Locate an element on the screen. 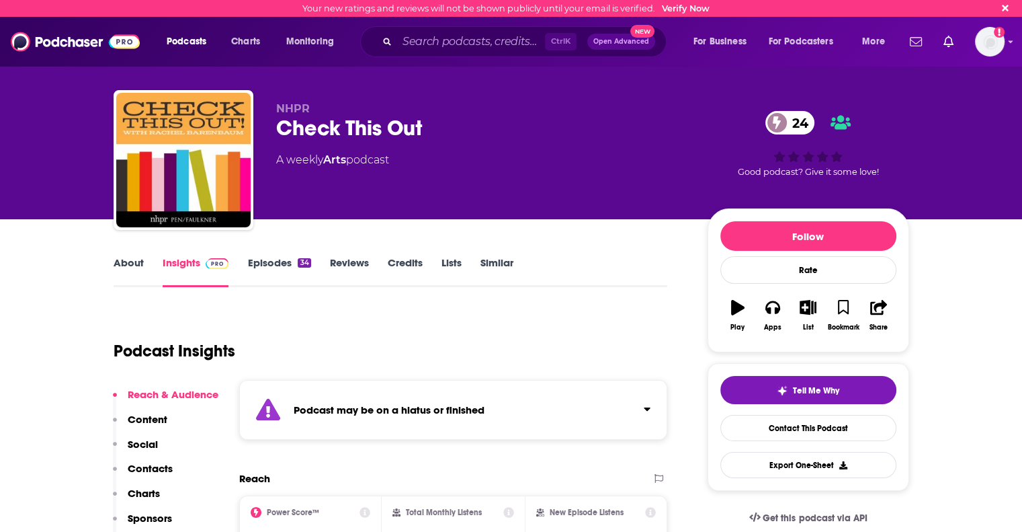 This screenshot has width=1022, height=532. div: Rate is located at coordinates (809, 270).